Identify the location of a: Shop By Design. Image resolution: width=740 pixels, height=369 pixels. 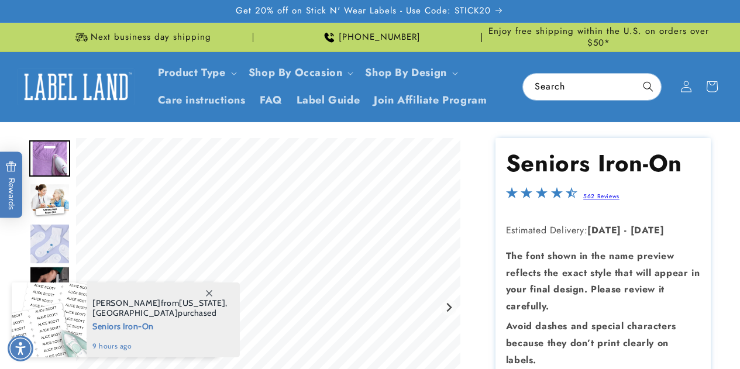
(406, 73).